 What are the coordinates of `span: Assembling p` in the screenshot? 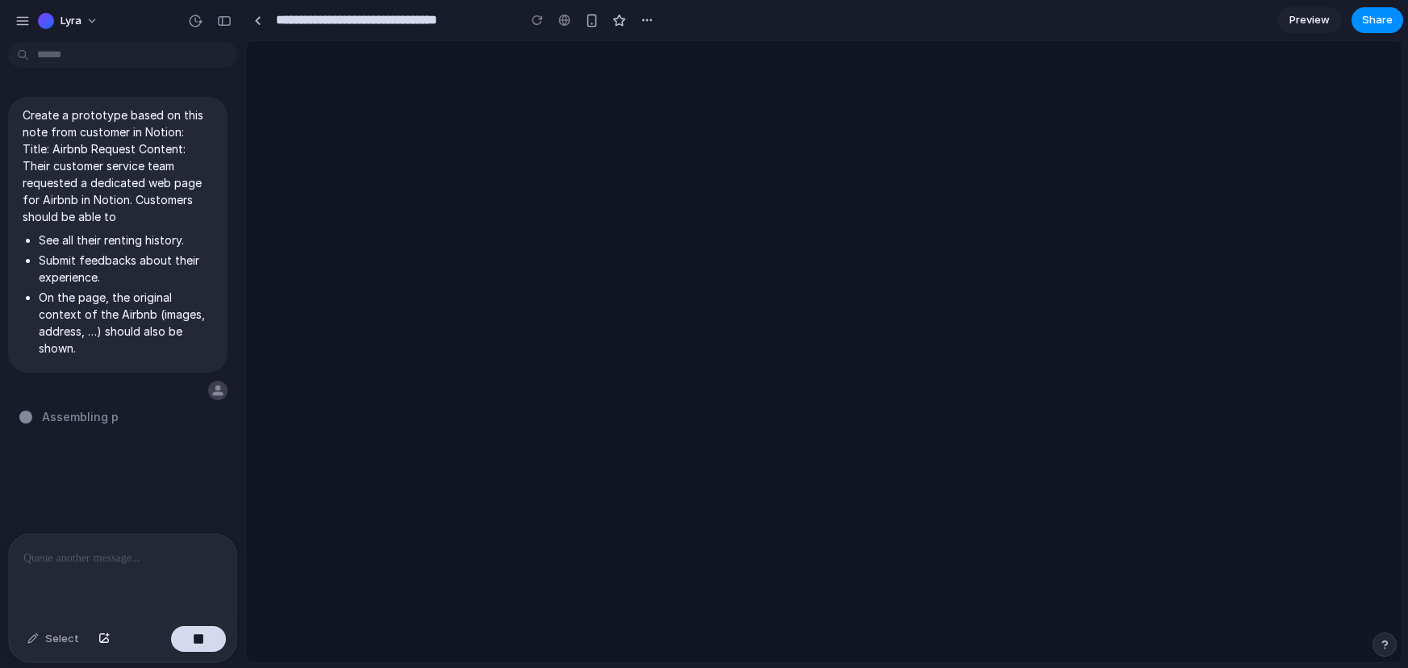 It's located at (80, 416).